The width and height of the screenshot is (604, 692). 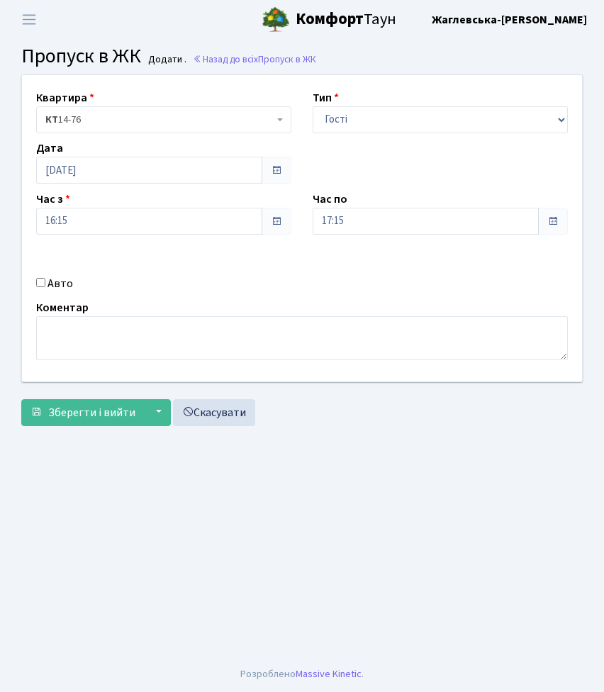 I want to click on a: Назад до всіхПропуск в ЖК, so click(x=255, y=59).